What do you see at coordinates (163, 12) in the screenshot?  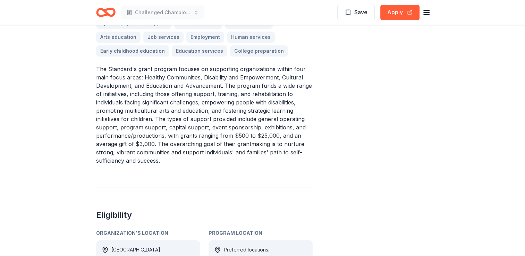 I see `button: Challenged Champions Equestrian Center` at bounding box center [163, 12].